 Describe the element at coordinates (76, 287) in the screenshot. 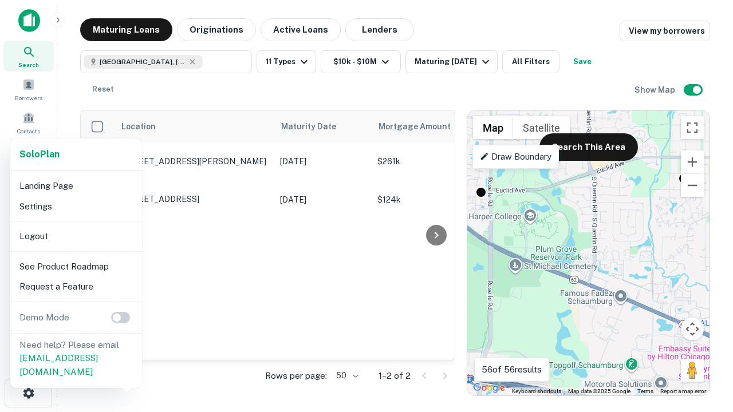

I see `li: Request a Feature` at that location.